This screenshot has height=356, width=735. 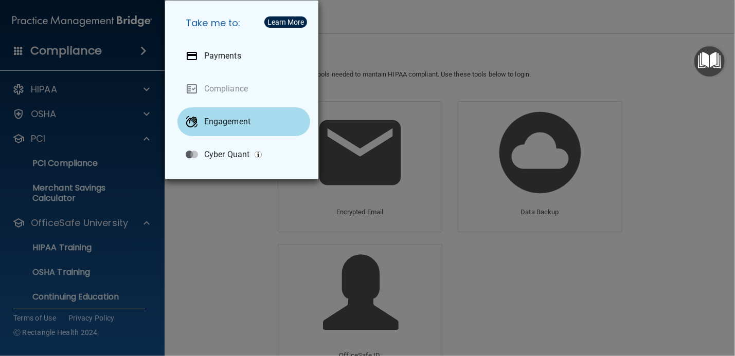 I want to click on h5: Take me to:, so click(x=244, y=23).